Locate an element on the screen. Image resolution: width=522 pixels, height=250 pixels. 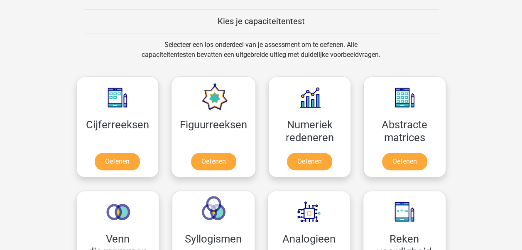
div: Selecteer een los onderdeel van je assessment om te oefenen. Alle capaciteitentesten bevatten een... is located at coordinates (261, 55).